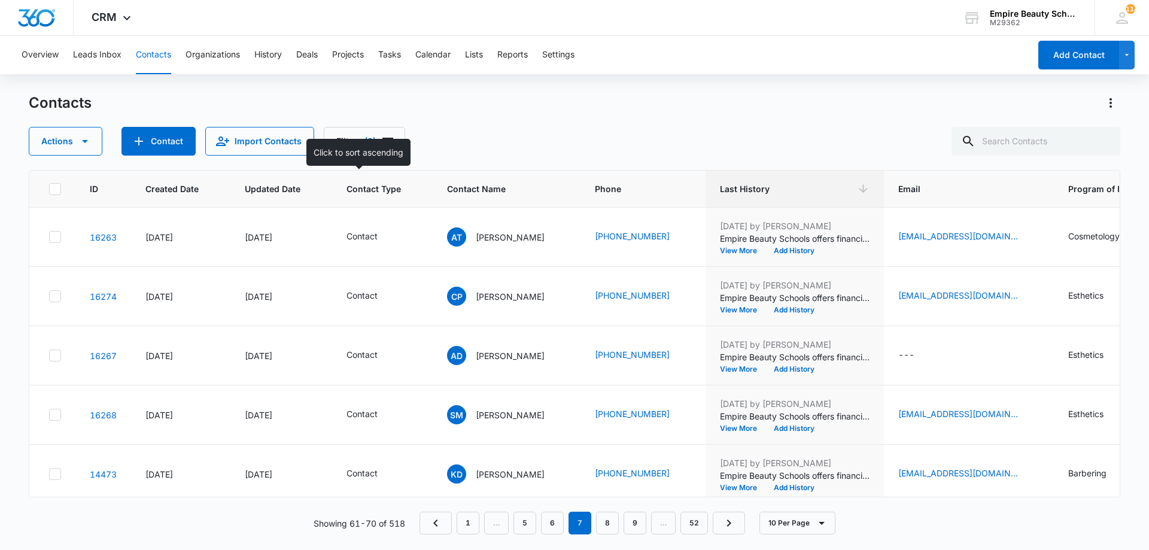 The width and height of the screenshot is (1149, 550). I want to click on a: Navigate to contact details page for Anthony Thomas, so click(103, 237).